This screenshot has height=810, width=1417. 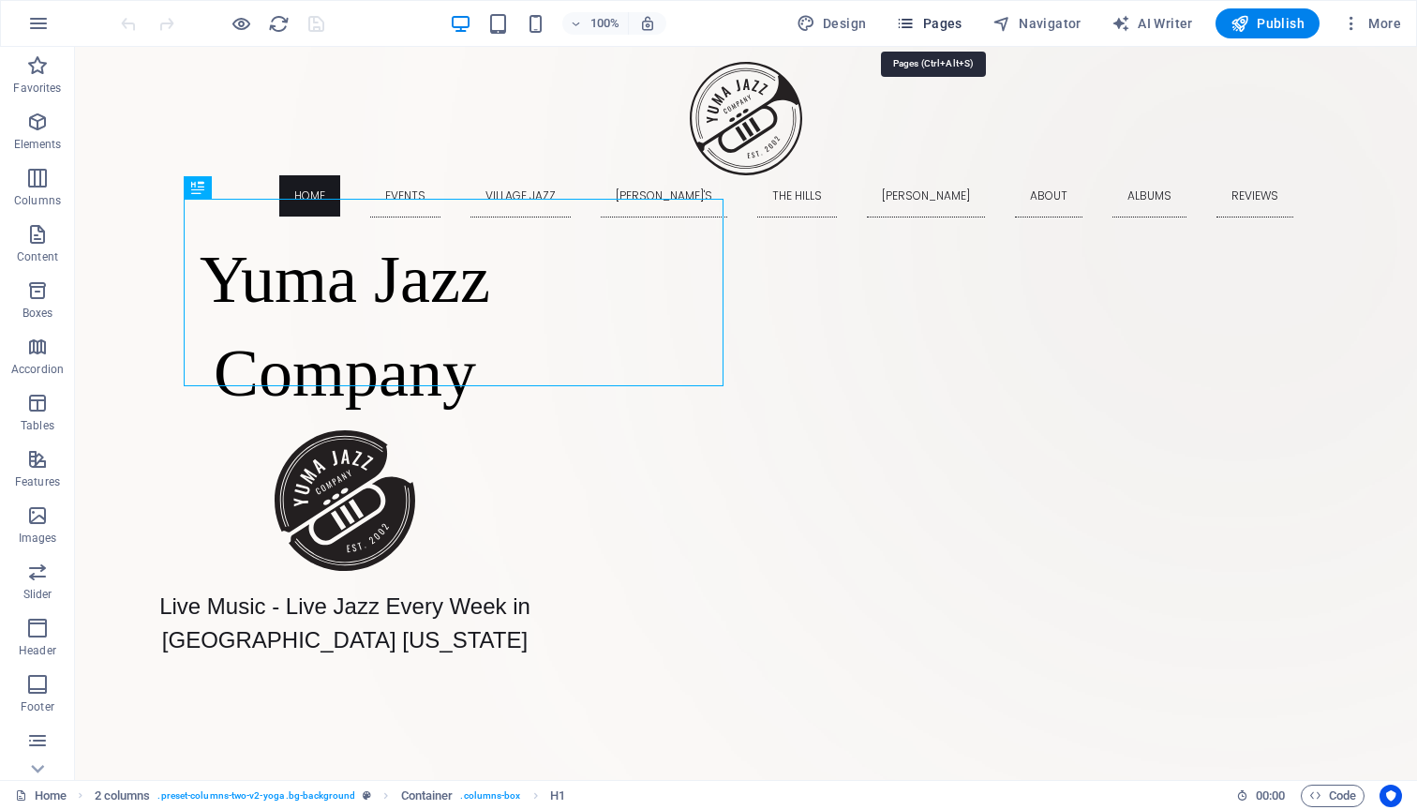 What do you see at coordinates (606, 23) in the screenshot?
I see `h6: 100%` at bounding box center [606, 23].